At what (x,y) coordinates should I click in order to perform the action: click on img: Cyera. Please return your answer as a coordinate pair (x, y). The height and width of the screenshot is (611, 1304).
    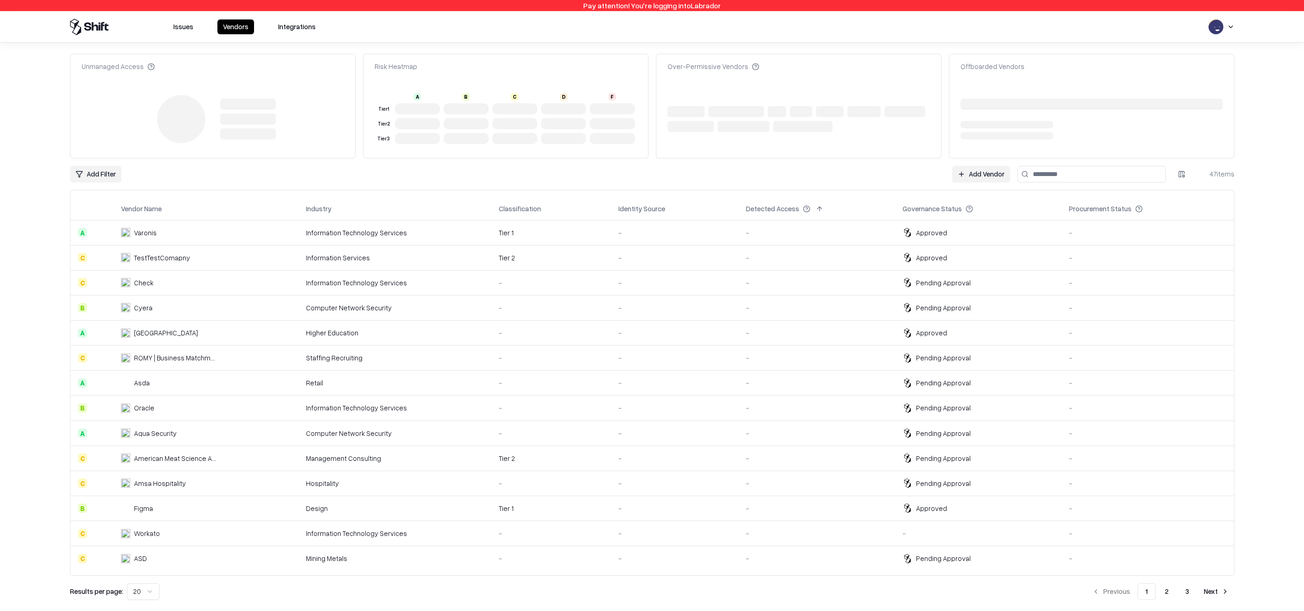
    Looking at the image, I should click on (126, 308).